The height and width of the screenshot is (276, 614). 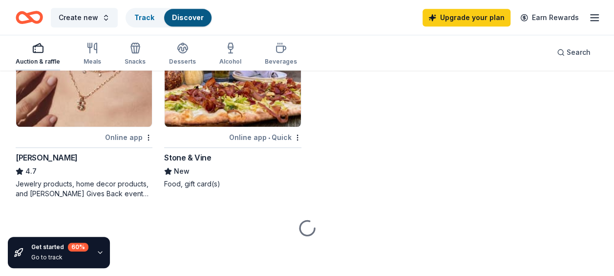 I want to click on span: Search, so click(x=579, y=52).